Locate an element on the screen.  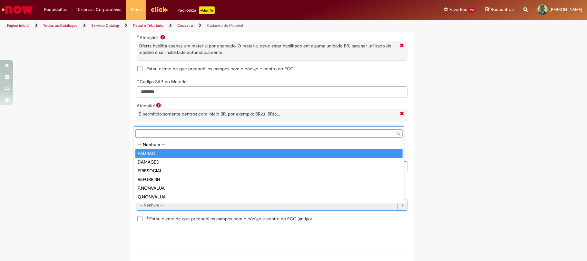
ul: Tipo de Avaliação is located at coordinates (269, 171).